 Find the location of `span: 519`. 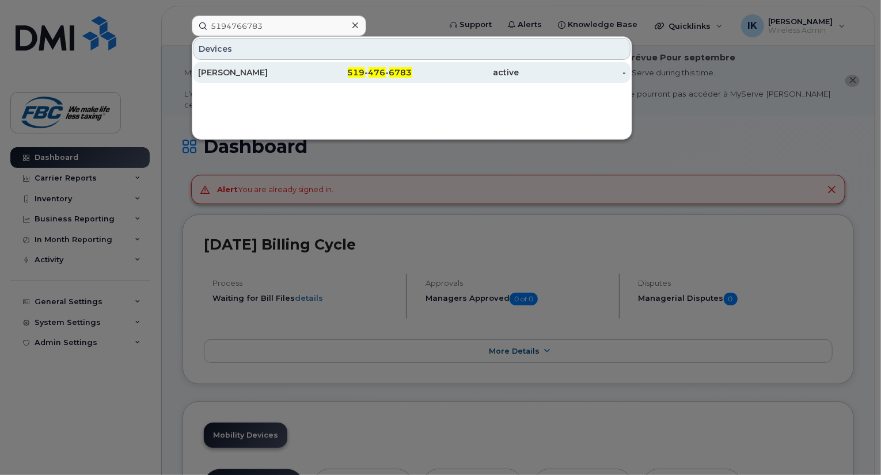

span: 519 is located at coordinates (356, 73).